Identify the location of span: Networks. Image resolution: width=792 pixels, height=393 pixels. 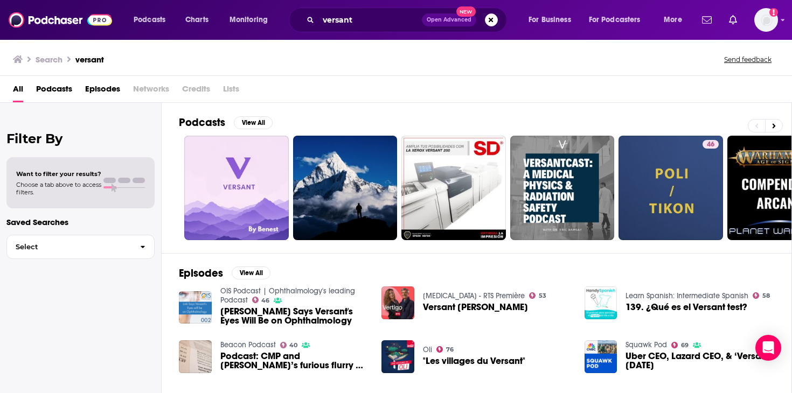
(151, 91).